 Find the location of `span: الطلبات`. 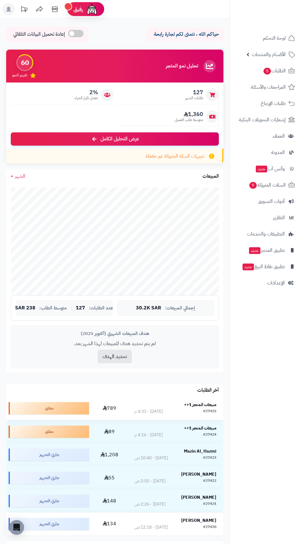

span: الطلبات is located at coordinates (274, 71).